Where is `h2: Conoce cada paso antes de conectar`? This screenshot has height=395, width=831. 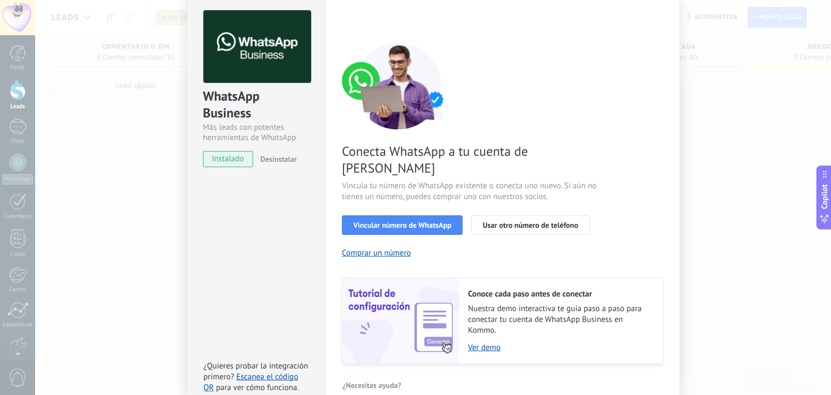
h2: Conoce cada paso antes de conectar is located at coordinates (560, 294).